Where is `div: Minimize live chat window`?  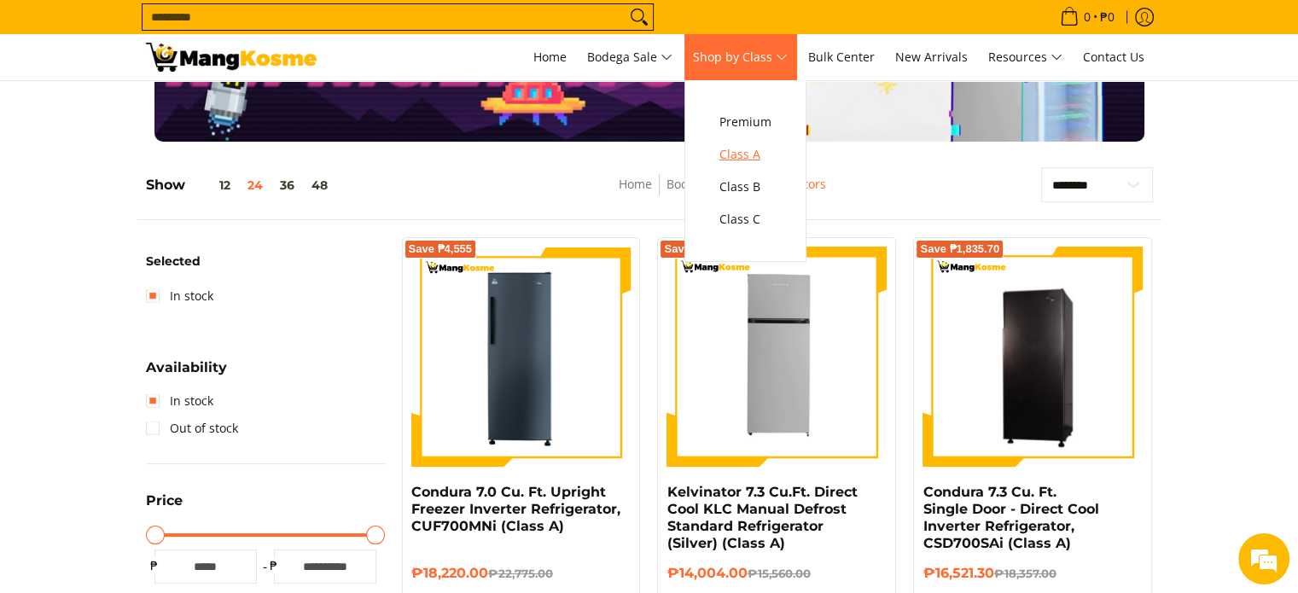 div: Minimize live chat window is located at coordinates (300, 29).